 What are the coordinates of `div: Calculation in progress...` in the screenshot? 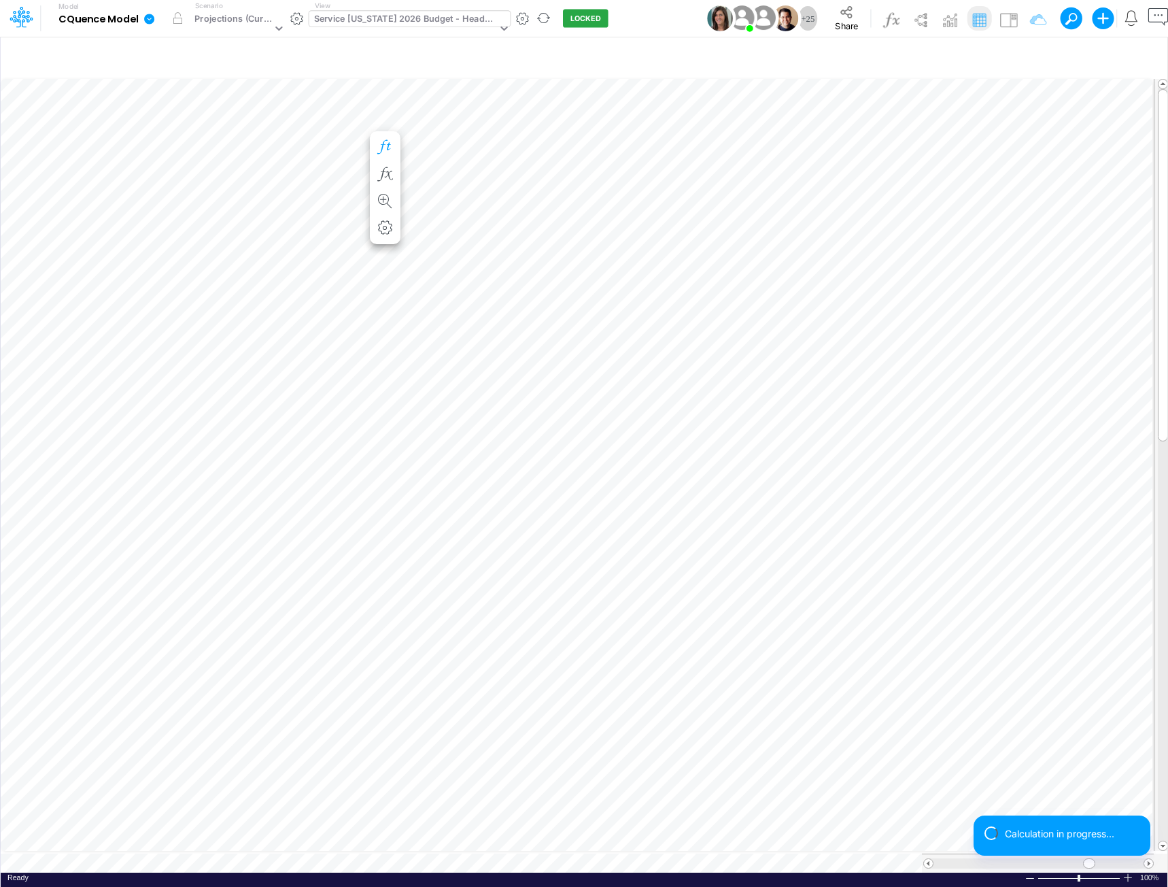 It's located at (1073, 833).